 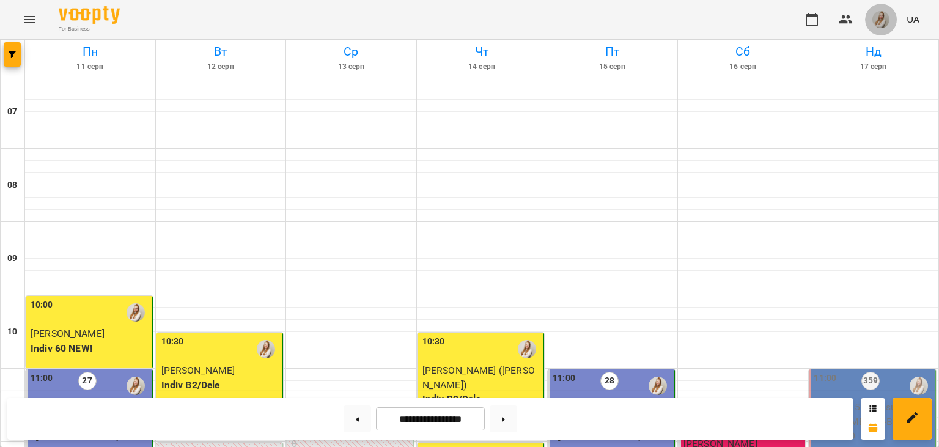 What do you see at coordinates (873, 51) in the screenshot?
I see `h6: Нд` at bounding box center [873, 51].